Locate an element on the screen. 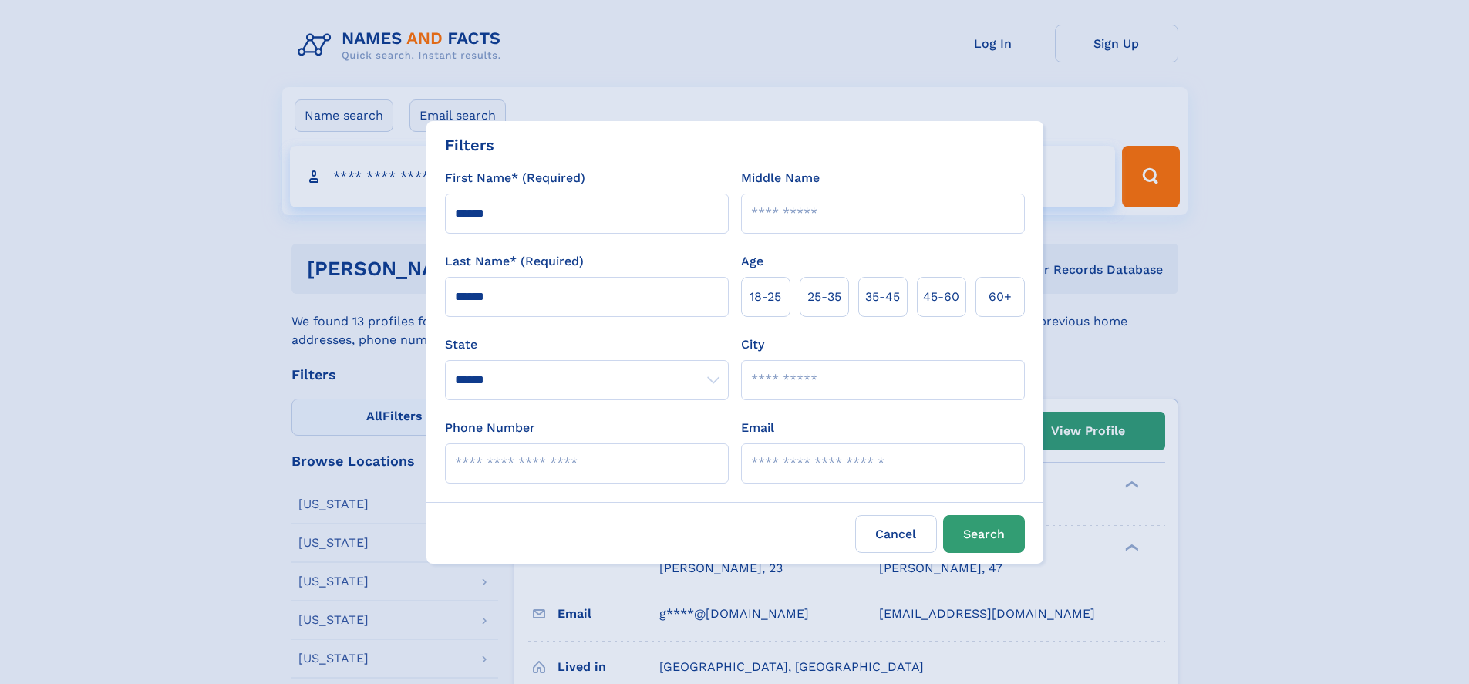 Image resolution: width=1469 pixels, height=684 pixels. label: Email is located at coordinates (757, 428).